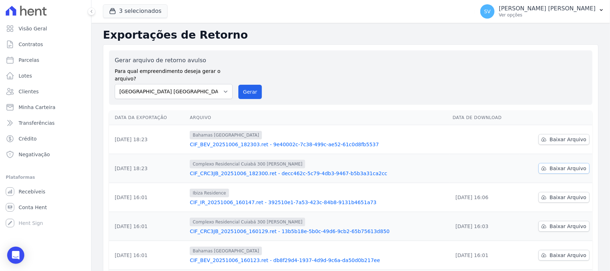  What do you see at coordinates (250, 92) in the screenshot?
I see `button: Gerar` at bounding box center [250, 92].